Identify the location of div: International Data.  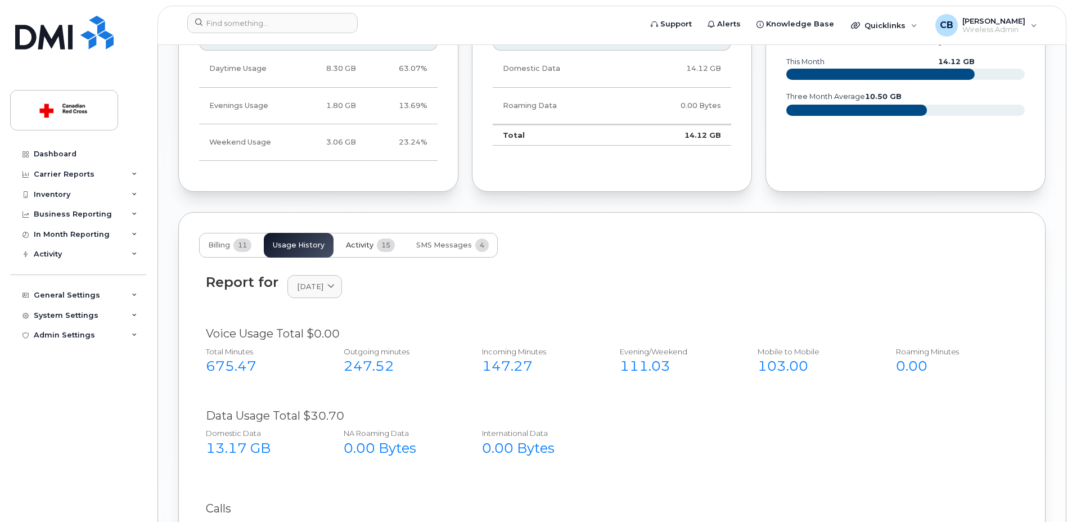
(538, 433).